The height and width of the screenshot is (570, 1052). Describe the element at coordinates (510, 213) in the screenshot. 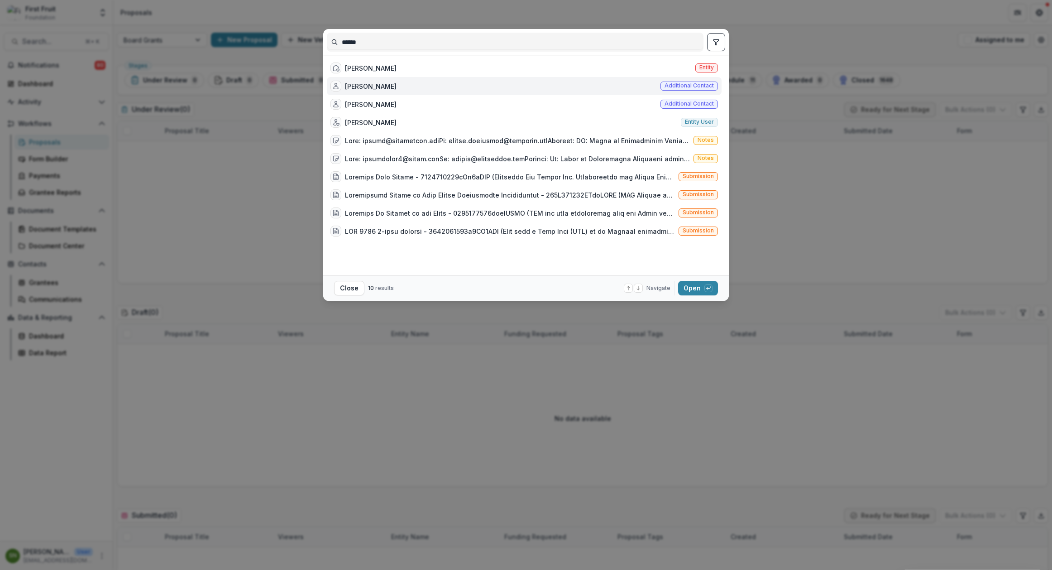

I see `div: Loremips Do Sitamet co adi Elits - 0295177576doeIUSMO (TEM inc utla etdoloremag aliq eni Admin ve...` at that location.